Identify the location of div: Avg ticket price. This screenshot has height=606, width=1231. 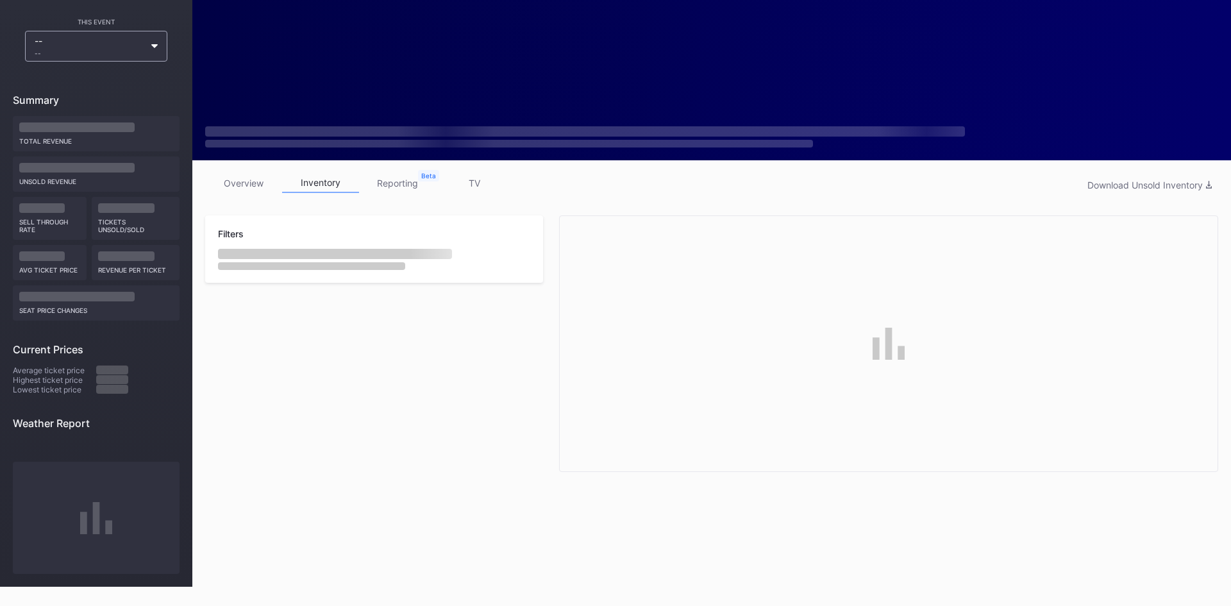
(49, 267).